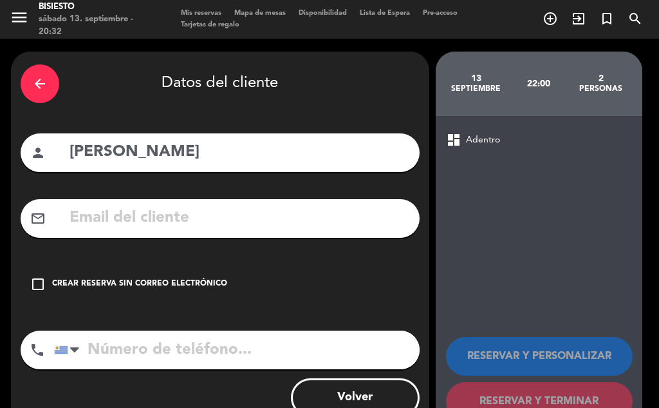 The image size is (659, 408). I want to click on span: Mis reservas, so click(201, 13).